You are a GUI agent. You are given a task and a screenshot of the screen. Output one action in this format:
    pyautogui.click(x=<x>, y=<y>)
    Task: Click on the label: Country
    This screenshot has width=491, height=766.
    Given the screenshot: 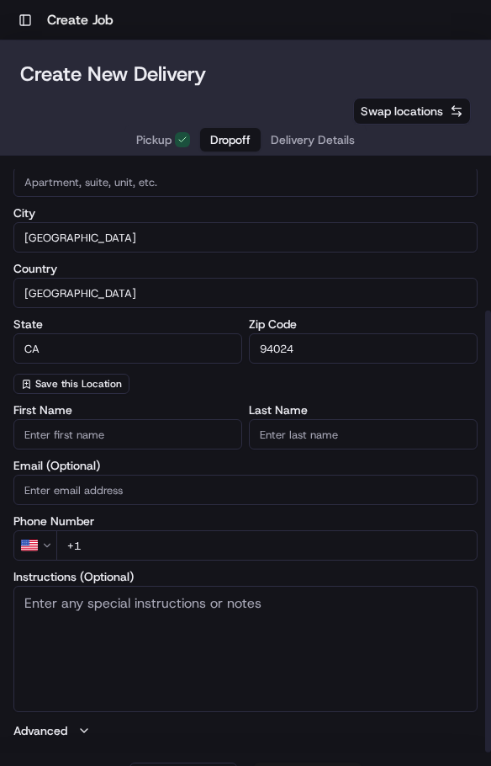 What is the action you would take?
    pyautogui.click(x=246, y=268)
    